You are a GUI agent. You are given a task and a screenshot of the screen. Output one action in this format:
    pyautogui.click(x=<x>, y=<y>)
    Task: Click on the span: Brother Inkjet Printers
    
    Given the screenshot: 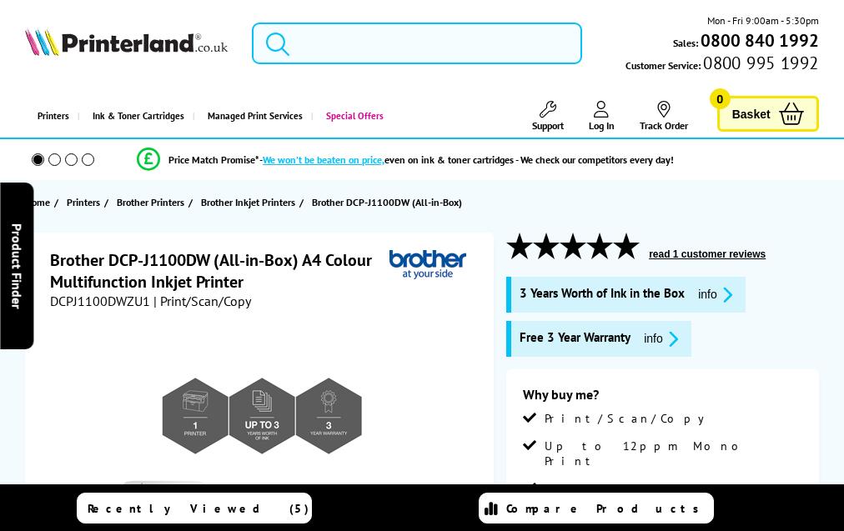 What is the action you would take?
    pyautogui.click(x=248, y=202)
    